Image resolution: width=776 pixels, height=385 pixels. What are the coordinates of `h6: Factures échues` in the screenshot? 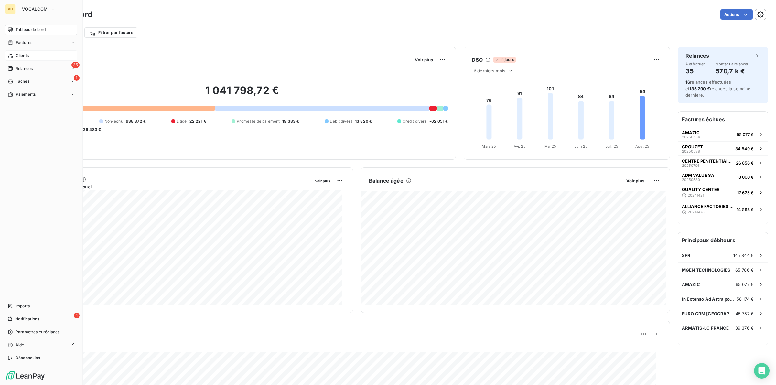 It's located at (723, 119).